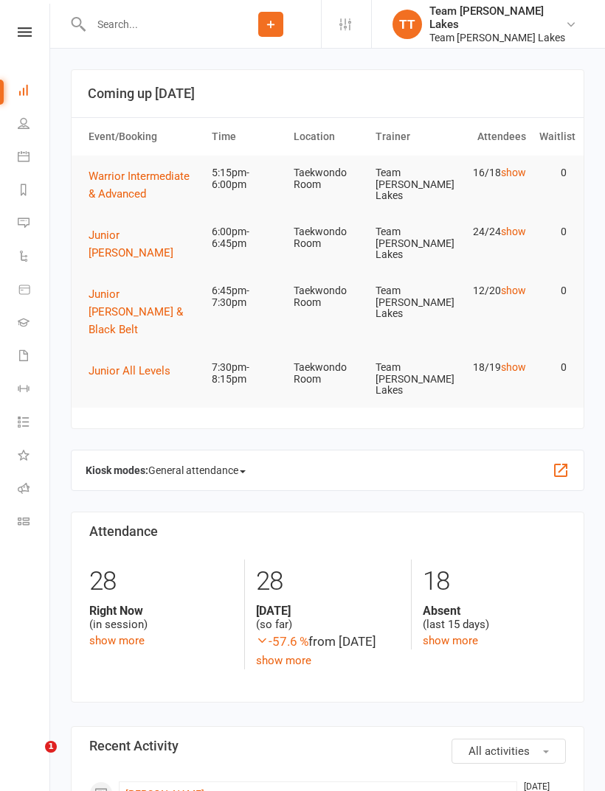  What do you see at coordinates (143, 136) in the screenshot?
I see `th: Event/Booking` at bounding box center [143, 136].